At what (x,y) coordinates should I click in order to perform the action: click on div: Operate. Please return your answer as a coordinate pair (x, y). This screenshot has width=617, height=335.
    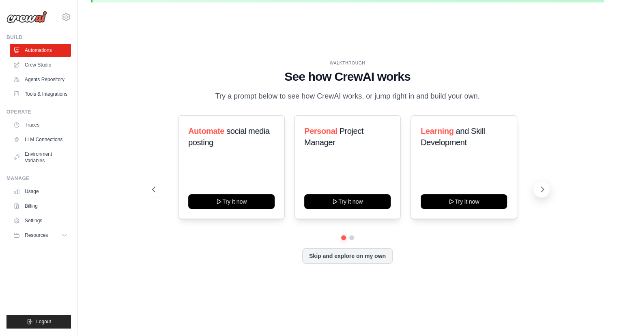
    Looking at the image, I should click on (39, 112).